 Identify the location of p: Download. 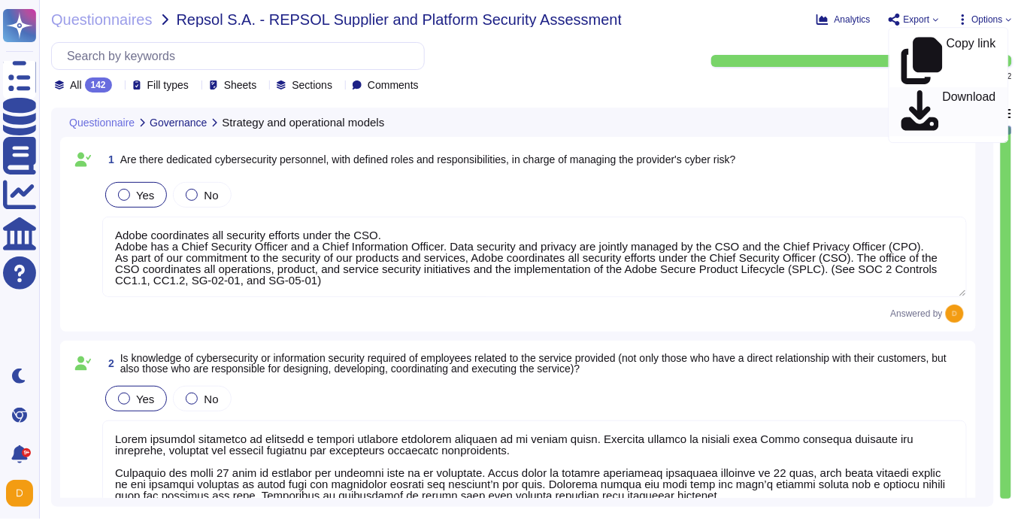
(970, 112).